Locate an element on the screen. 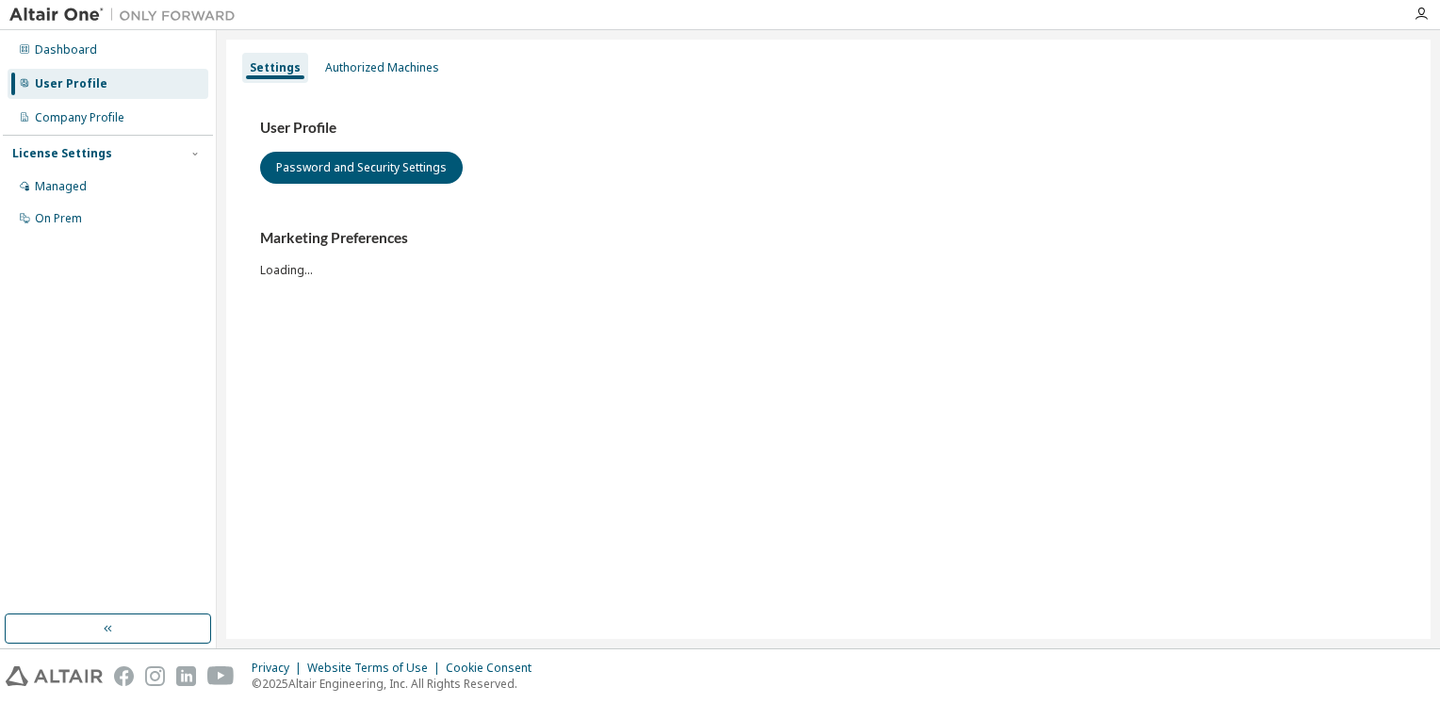  div: Dashboard is located at coordinates (66, 50).